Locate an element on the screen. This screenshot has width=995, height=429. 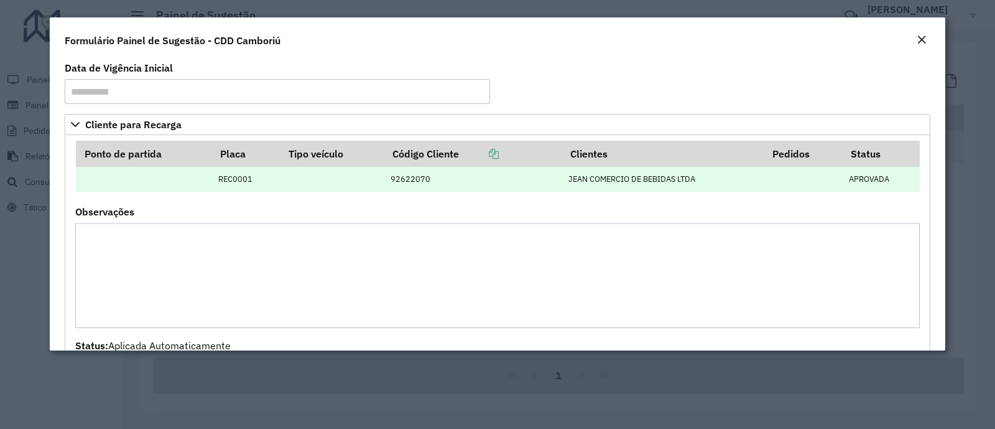
th: Placa is located at coordinates (246, 154).